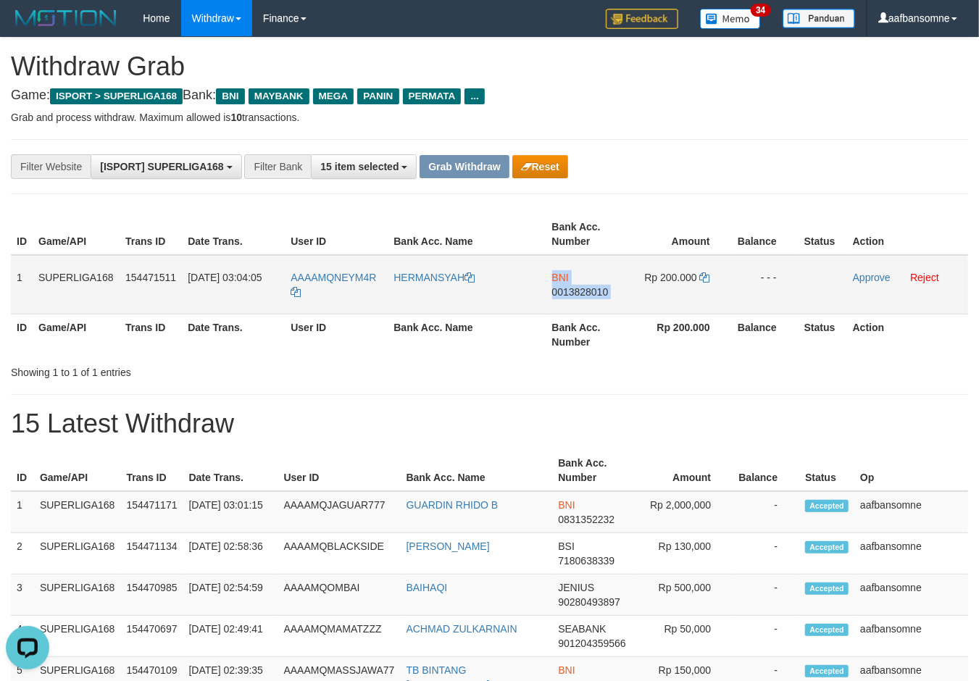 This screenshot has height=681, width=979. What do you see at coordinates (333, 285) in the screenshot?
I see `a: AAAAMQNEYM4R` at bounding box center [333, 285].